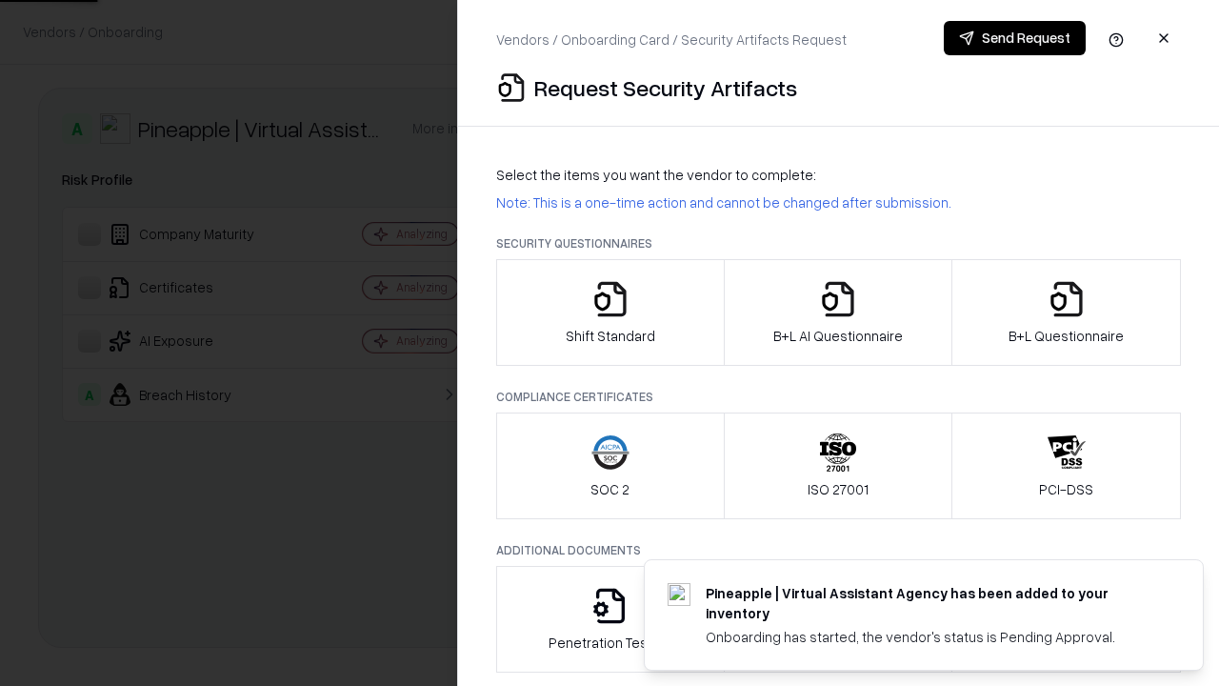  What do you see at coordinates (1066, 489) in the screenshot?
I see `p: PCI-DSS` at bounding box center [1066, 489].